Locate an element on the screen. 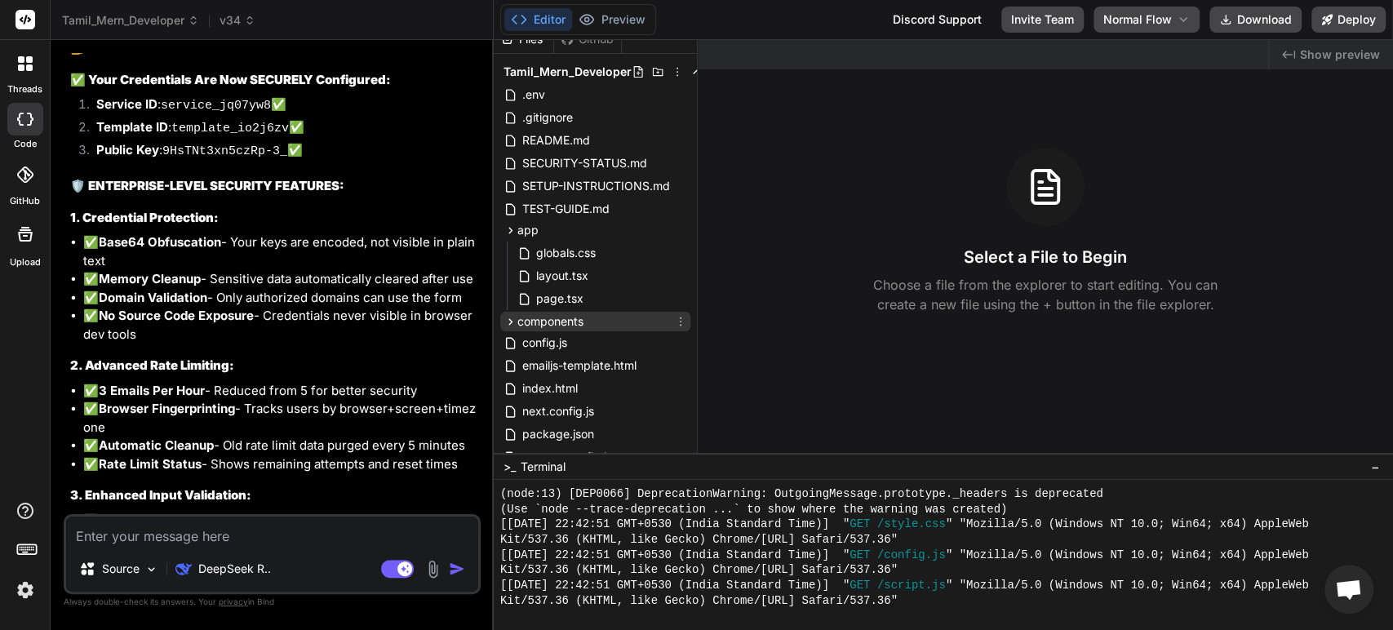 This screenshot has height=630, width=1393. span: index.html is located at coordinates (550, 388).